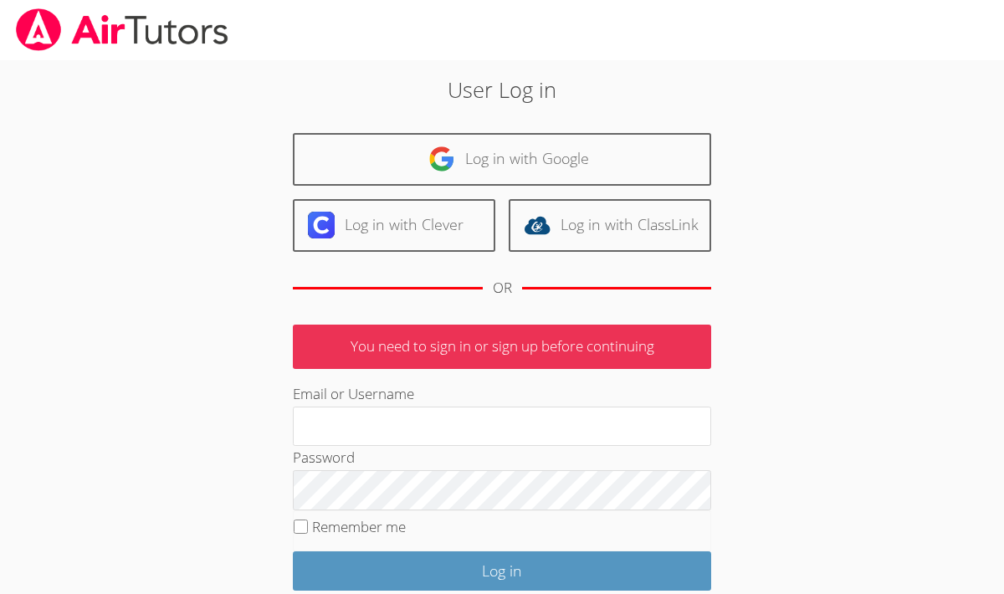 The width and height of the screenshot is (1004, 594). What do you see at coordinates (394, 225) in the screenshot?
I see `a: Log in with Clever` at bounding box center [394, 225].